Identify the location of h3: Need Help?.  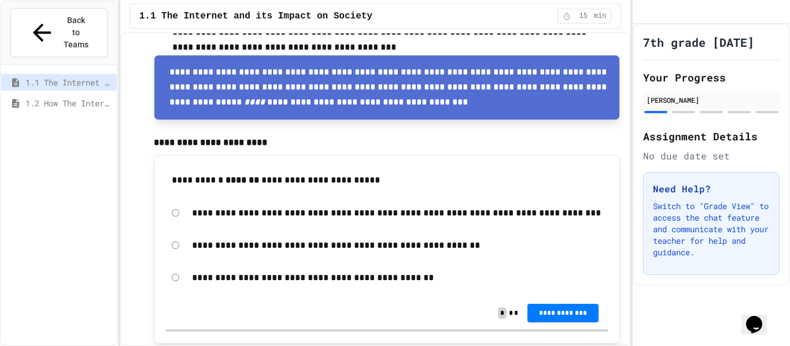
(711, 189).